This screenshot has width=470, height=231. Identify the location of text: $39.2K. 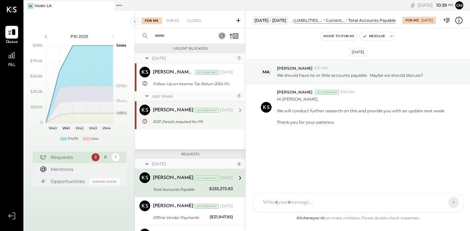
(37, 92).